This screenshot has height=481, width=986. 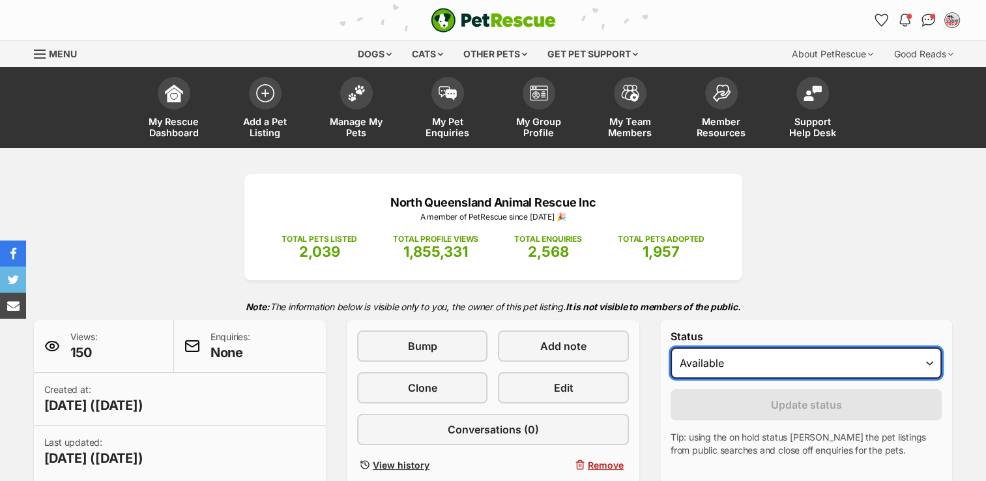 What do you see at coordinates (448, 127) in the screenshot?
I see `span: My Pet Enquiries` at bounding box center [448, 127].